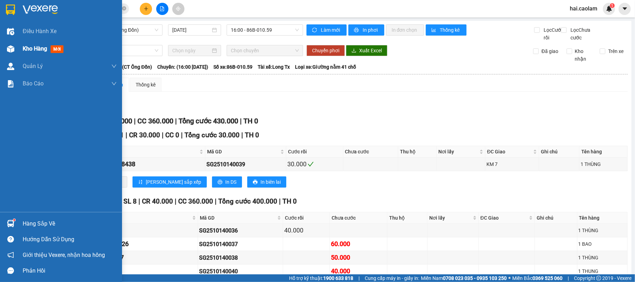  Describe the element at coordinates (246, 164) in the screenshot. I see `td: SG2510140039` at that location.